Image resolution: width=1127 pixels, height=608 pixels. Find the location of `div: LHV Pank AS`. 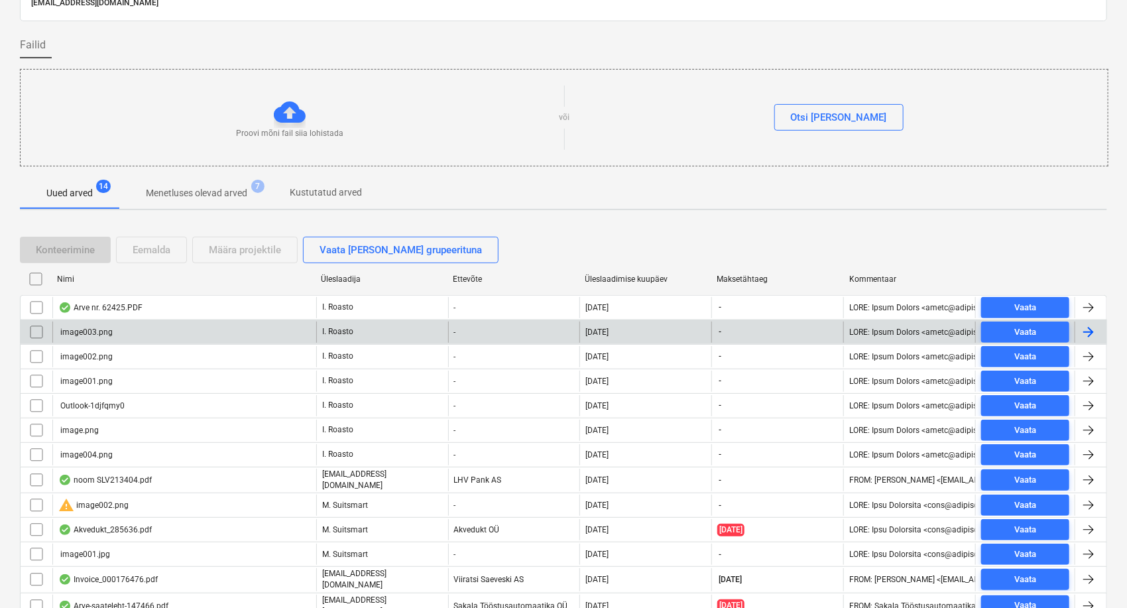

div: LHV Pank AS is located at coordinates (514, 480).